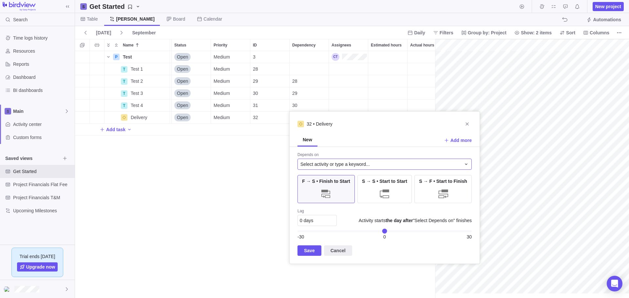  What do you see at coordinates (384, 212) in the screenshot?
I see `div: Lag` at bounding box center [384, 212].